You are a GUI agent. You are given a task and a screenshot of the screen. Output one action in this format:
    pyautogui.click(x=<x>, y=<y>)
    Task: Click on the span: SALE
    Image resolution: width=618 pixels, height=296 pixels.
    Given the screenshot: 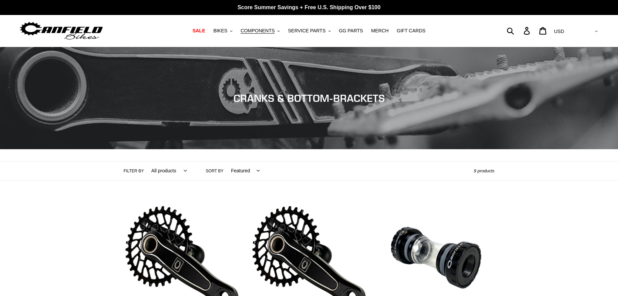 What is the action you would take?
    pyautogui.click(x=199, y=31)
    